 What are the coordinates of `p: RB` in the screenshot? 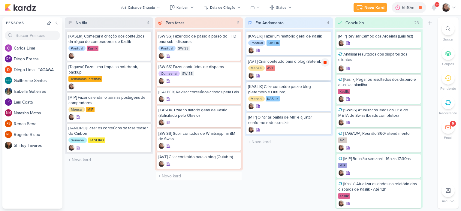 It's located at (8, 135).